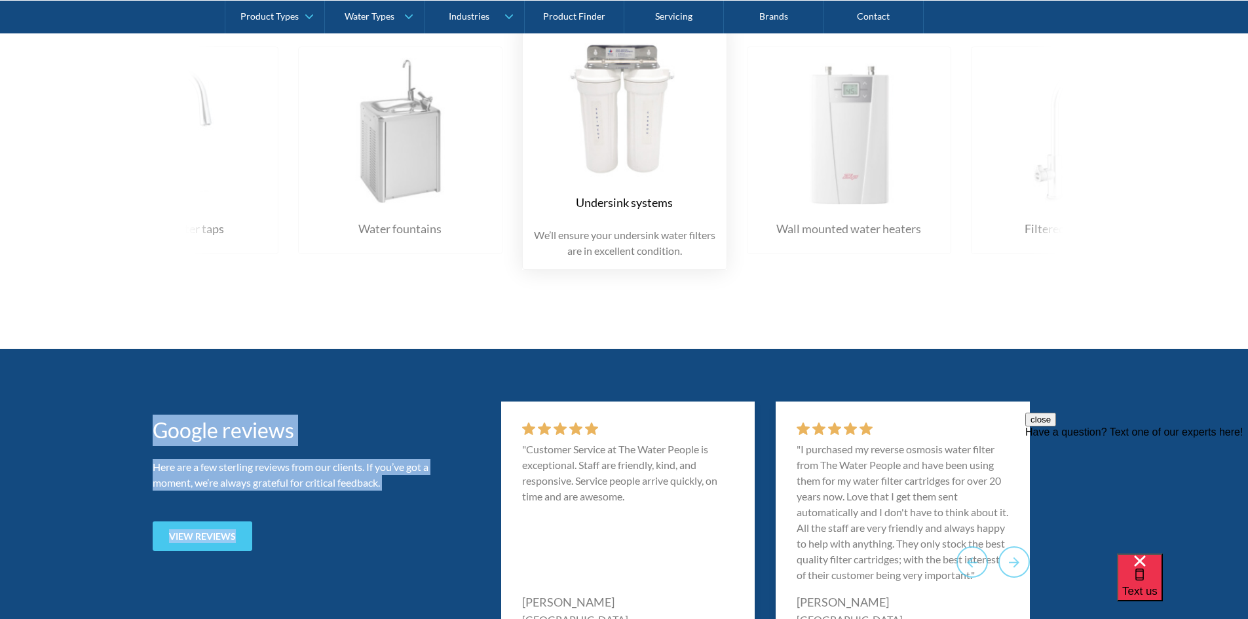 The image size is (1248, 619). What do you see at coordinates (294, 475) in the screenshot?
I see `p: Here are a few sterling reviews from our clients. If you’ve got a moment, we’re always grateful f...` at bounding box center [294, 475].